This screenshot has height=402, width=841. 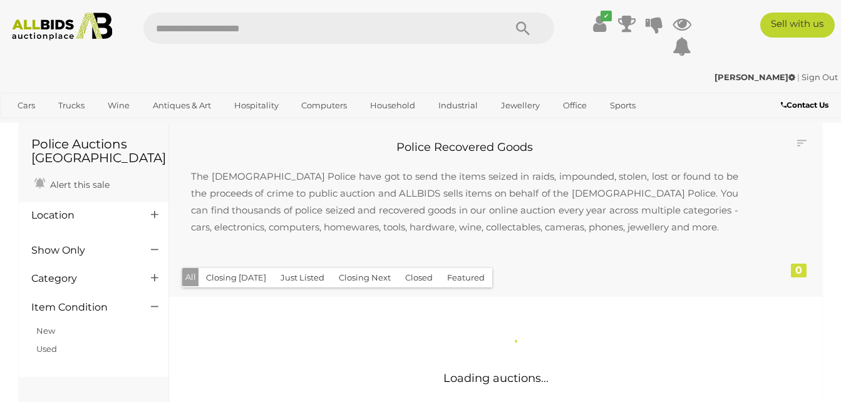 I want to click on button: Featured, so click(x=466, y=277).